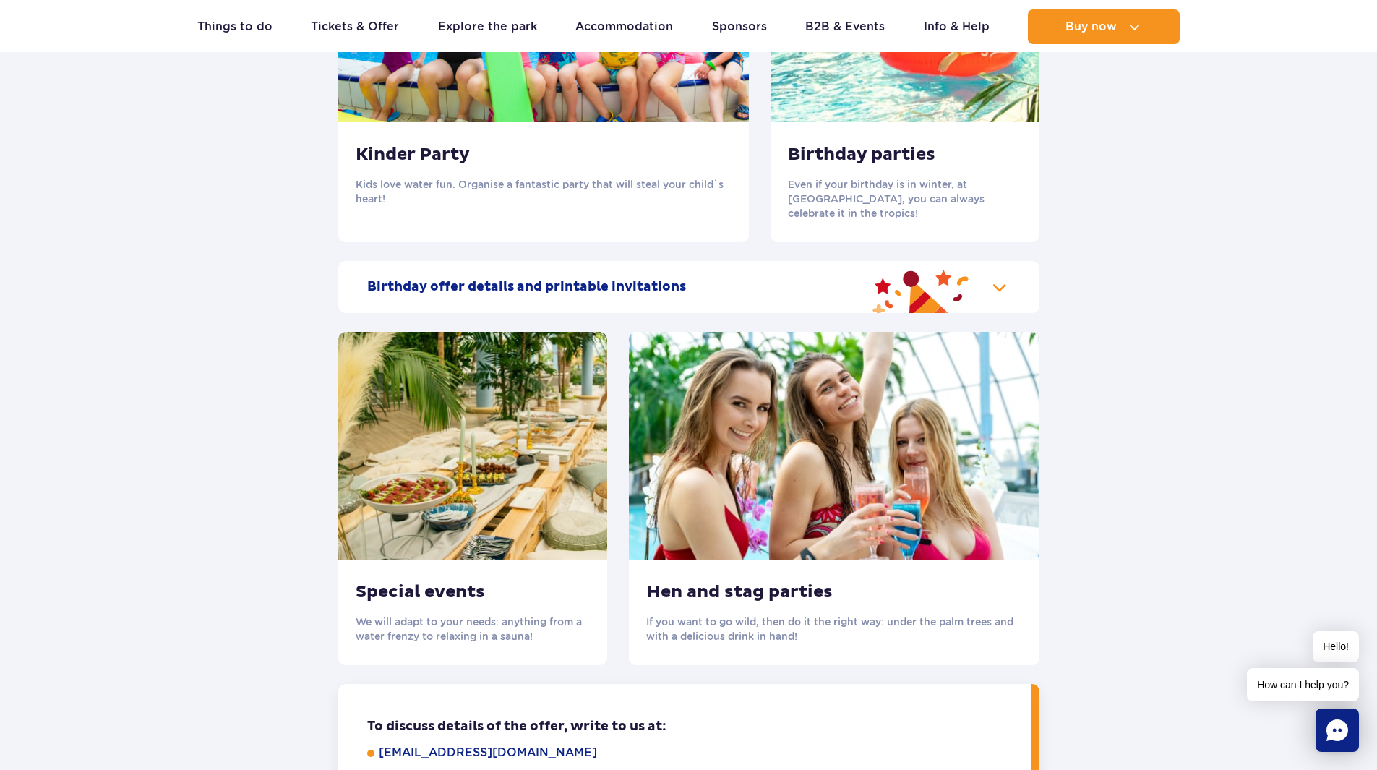 The width and height of the screenshot is (1377, 770). What do you see at coordinates (1302, 684) in the screenshot?
I see `span: How can I help you?` at bounding box center [1302, 684].